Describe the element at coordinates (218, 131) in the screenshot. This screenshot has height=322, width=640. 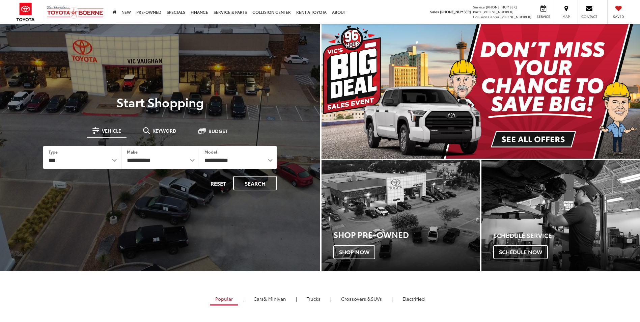
I see `span: Budget` at that location.